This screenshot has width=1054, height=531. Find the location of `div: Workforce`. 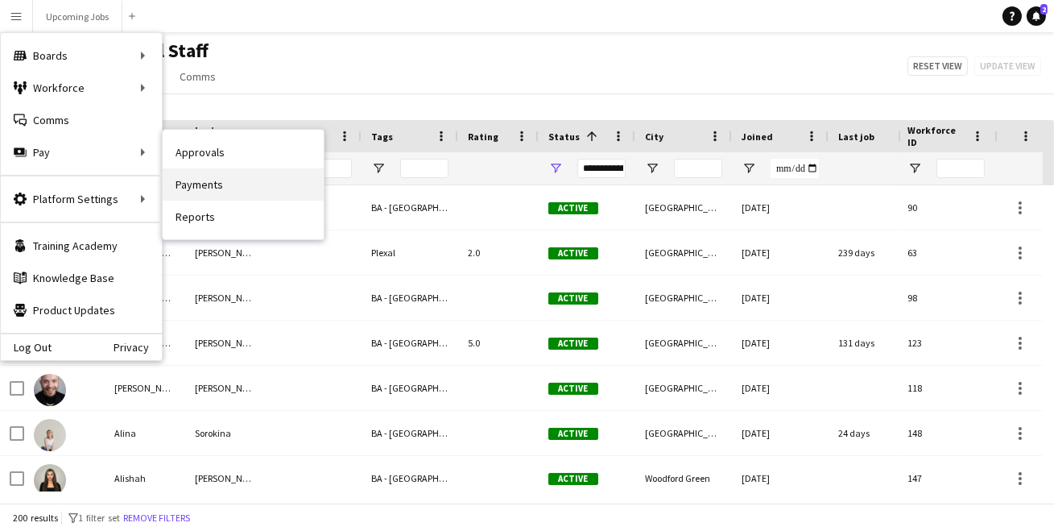

div: Workforce is located at coordinates (81, 88).